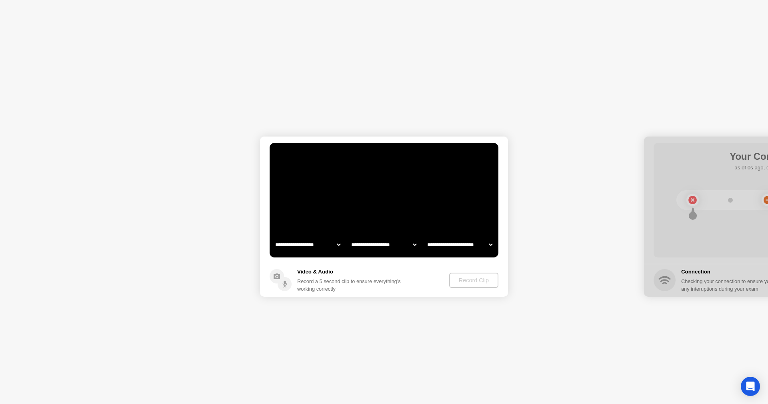  I want to click on div: Record a 5 second clip to ensure everything’s working correctly, so click(351, 285).